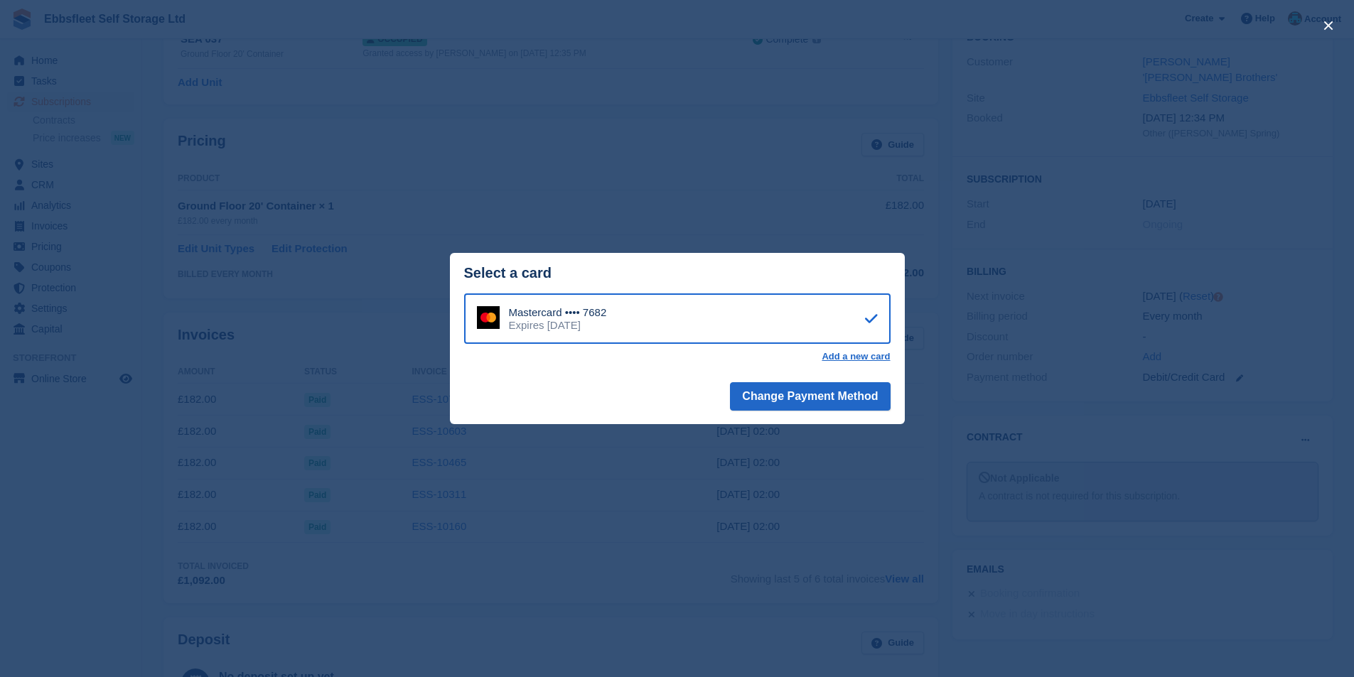 The height and width of the screenshot is (677, 1354). What do you see at coordinates (856, 357) in the screenshot?
I see `a: Add a new card` at bounding box center [856, 357].